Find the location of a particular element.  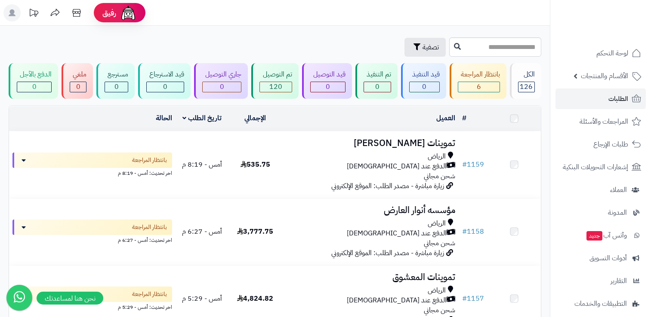

div: جاري التوصيل is located at coordinates (221, 74).